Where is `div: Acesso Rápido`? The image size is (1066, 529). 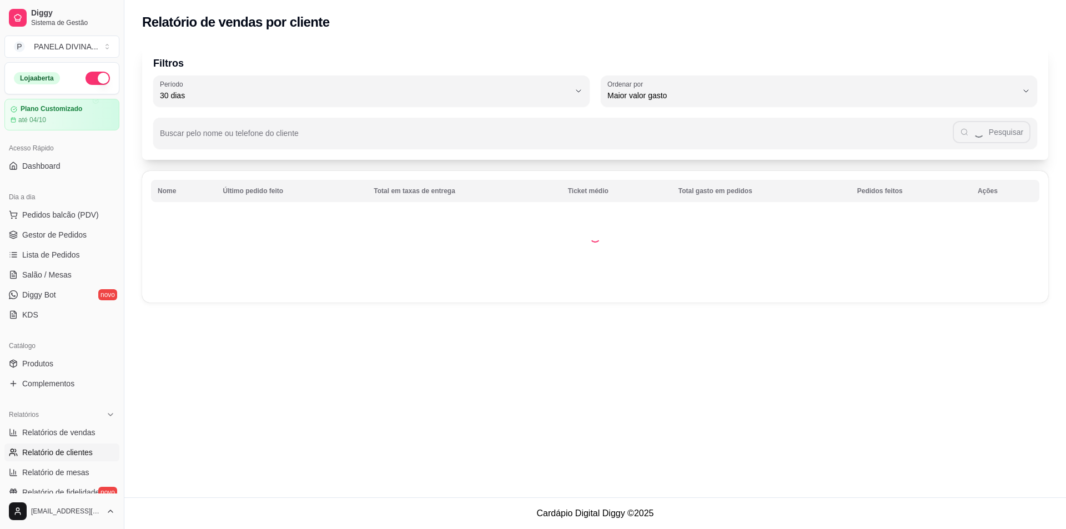
div: Acesso Rápido is located at coordinates (62, 148).